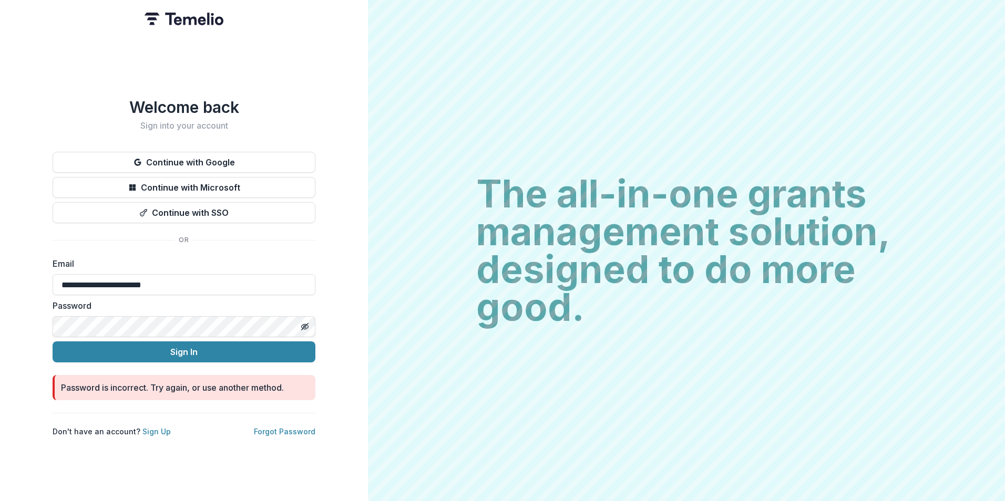 The image size is (1005, 501). What do you see at coordinates (184, 107) in the screenshot?
I see `h1: Welcome back` at bounding box center [184, 107].